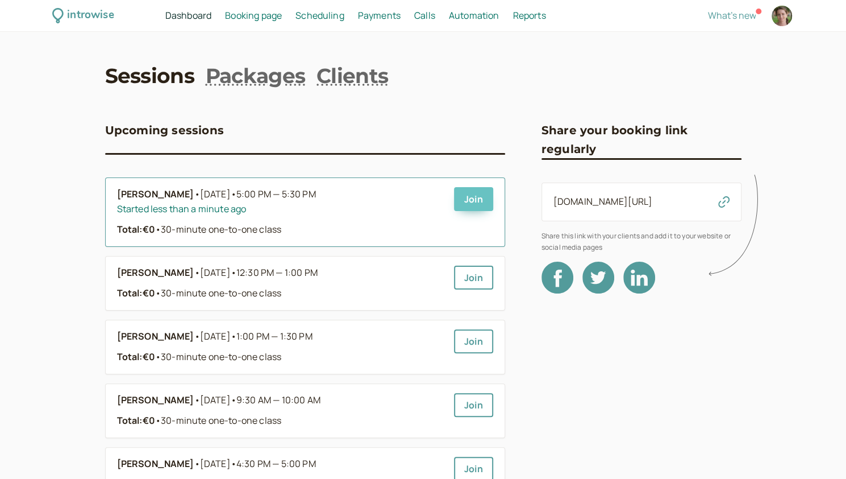  Describe the element at coordinates (188, 16) in the screenshot. I see `a: Dashboard` at that location.